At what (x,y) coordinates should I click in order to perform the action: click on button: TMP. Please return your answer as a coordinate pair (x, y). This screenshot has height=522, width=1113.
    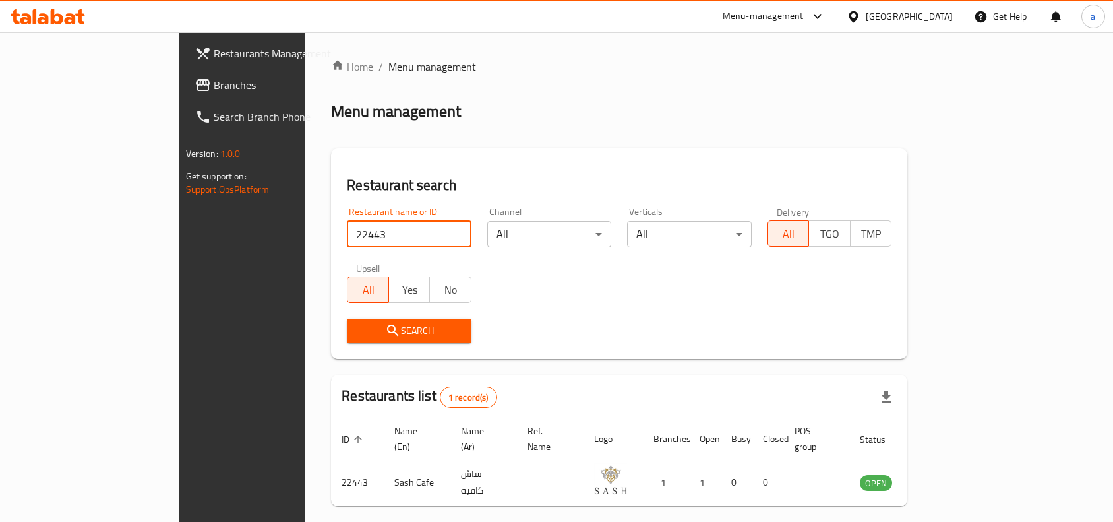
    Looking at the image, I should click on (871, 234).